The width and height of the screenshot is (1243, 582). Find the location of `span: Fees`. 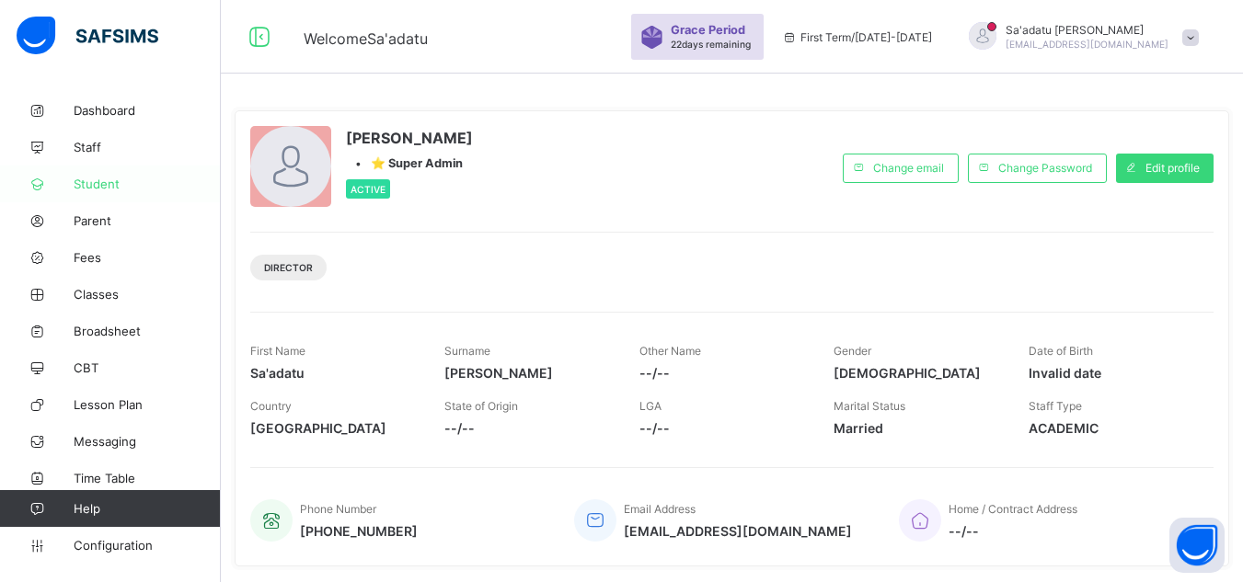

span: Fees is located at coordinates (147, 258).